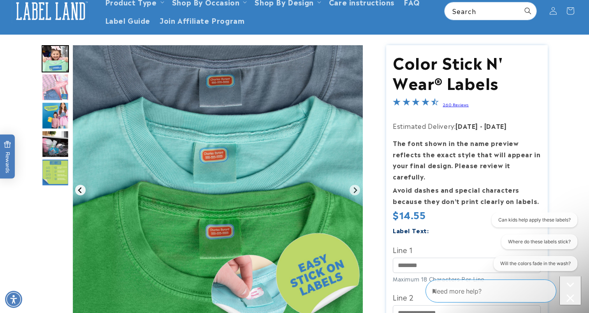 The width and height of the screenshot is (589, 313). What do you see at coordinates (202, 20) in the screenshot?
I see `span: Join Affiliate Program` at bounding box center [202, 20].